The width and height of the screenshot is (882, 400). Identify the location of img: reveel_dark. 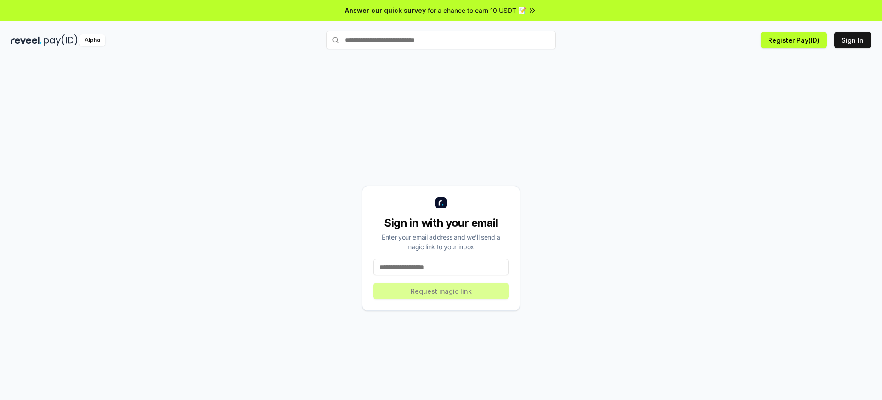
(26, 40).